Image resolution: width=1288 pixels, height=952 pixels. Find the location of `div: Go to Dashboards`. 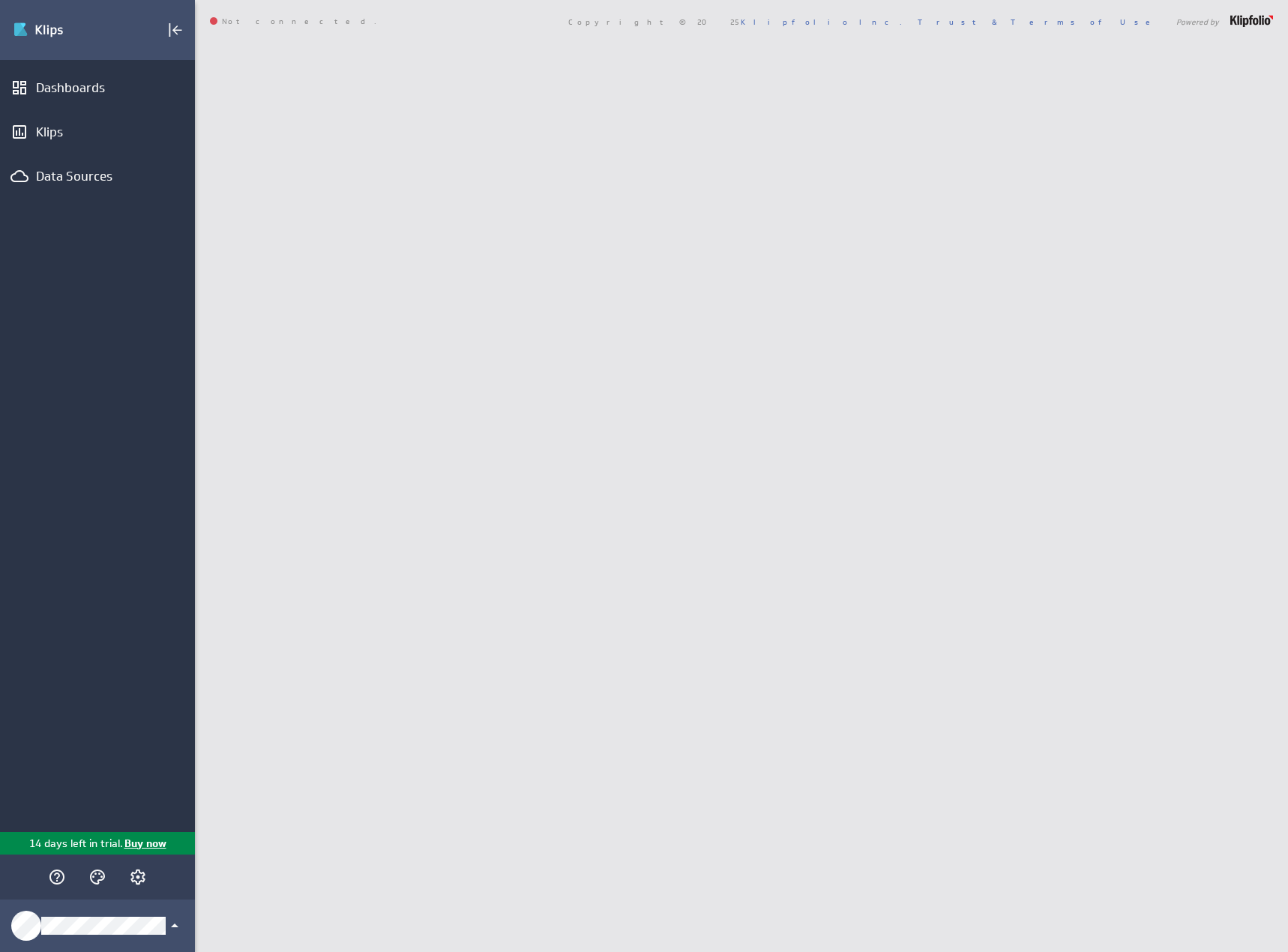

div: Go to Dashboards is located at coordinates (65, 30).